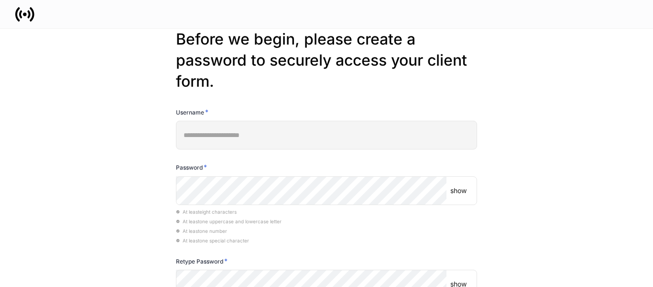  What do you see at coordinates (201, 231) in the screenshot?
I see `span: At least one number` at bounding box center [201, 231].